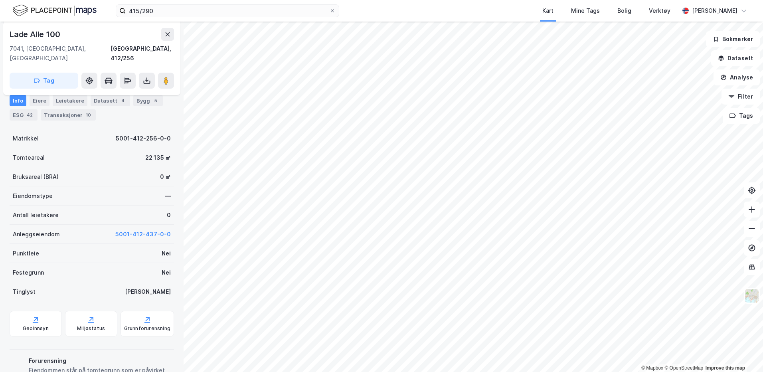 The width and height of the screenshot is (763, 372). I want to click on button: Analyse, so click(737, 77).